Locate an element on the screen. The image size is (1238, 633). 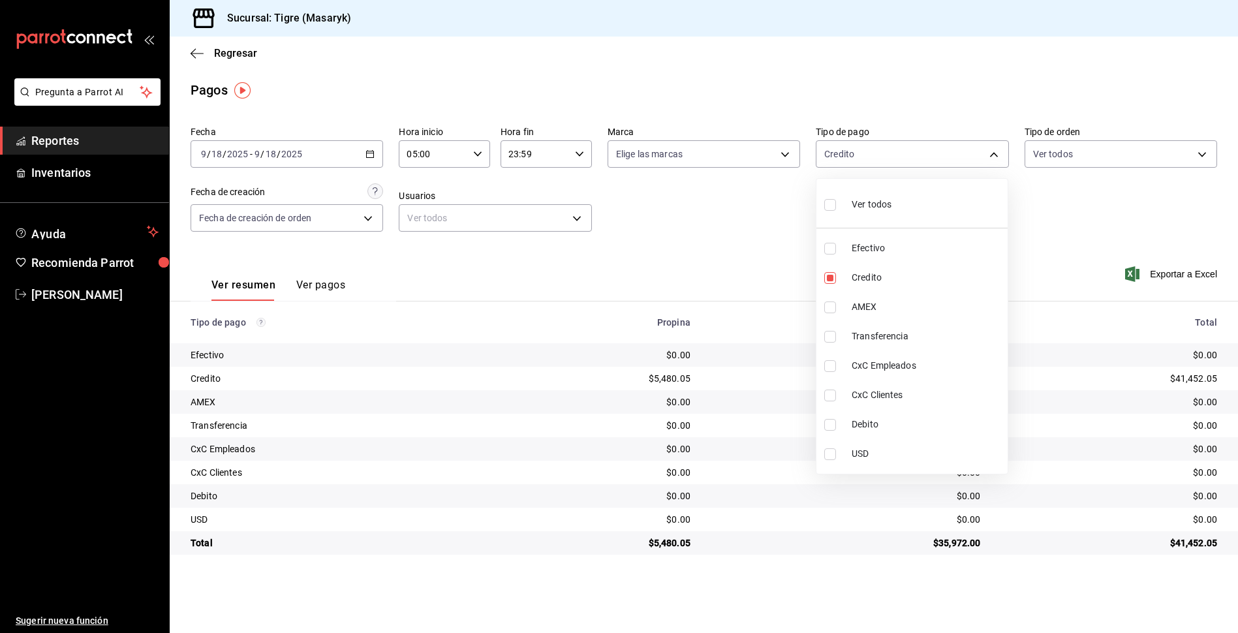
span: AMEX is located at coordinates (926, 307).